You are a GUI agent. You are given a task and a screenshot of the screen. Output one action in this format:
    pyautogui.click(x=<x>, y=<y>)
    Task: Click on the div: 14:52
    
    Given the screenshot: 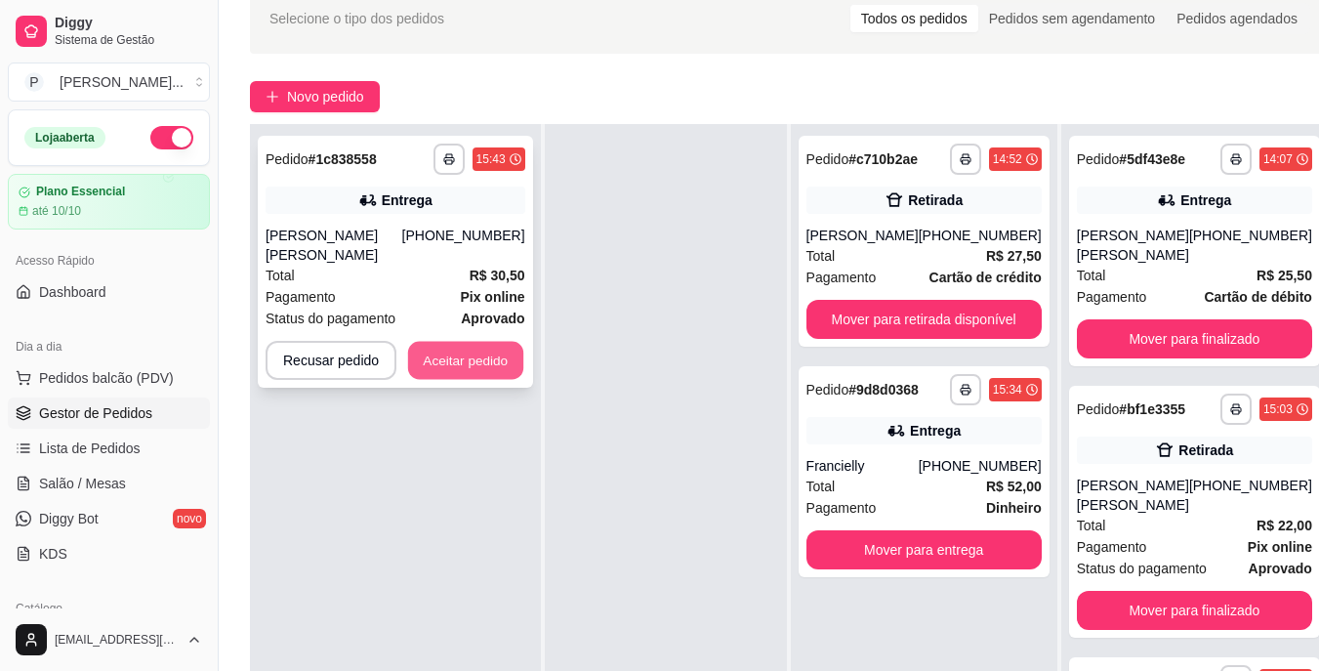 What is the action you would take?
    pyautogui.click(x=1007, y=159)
    